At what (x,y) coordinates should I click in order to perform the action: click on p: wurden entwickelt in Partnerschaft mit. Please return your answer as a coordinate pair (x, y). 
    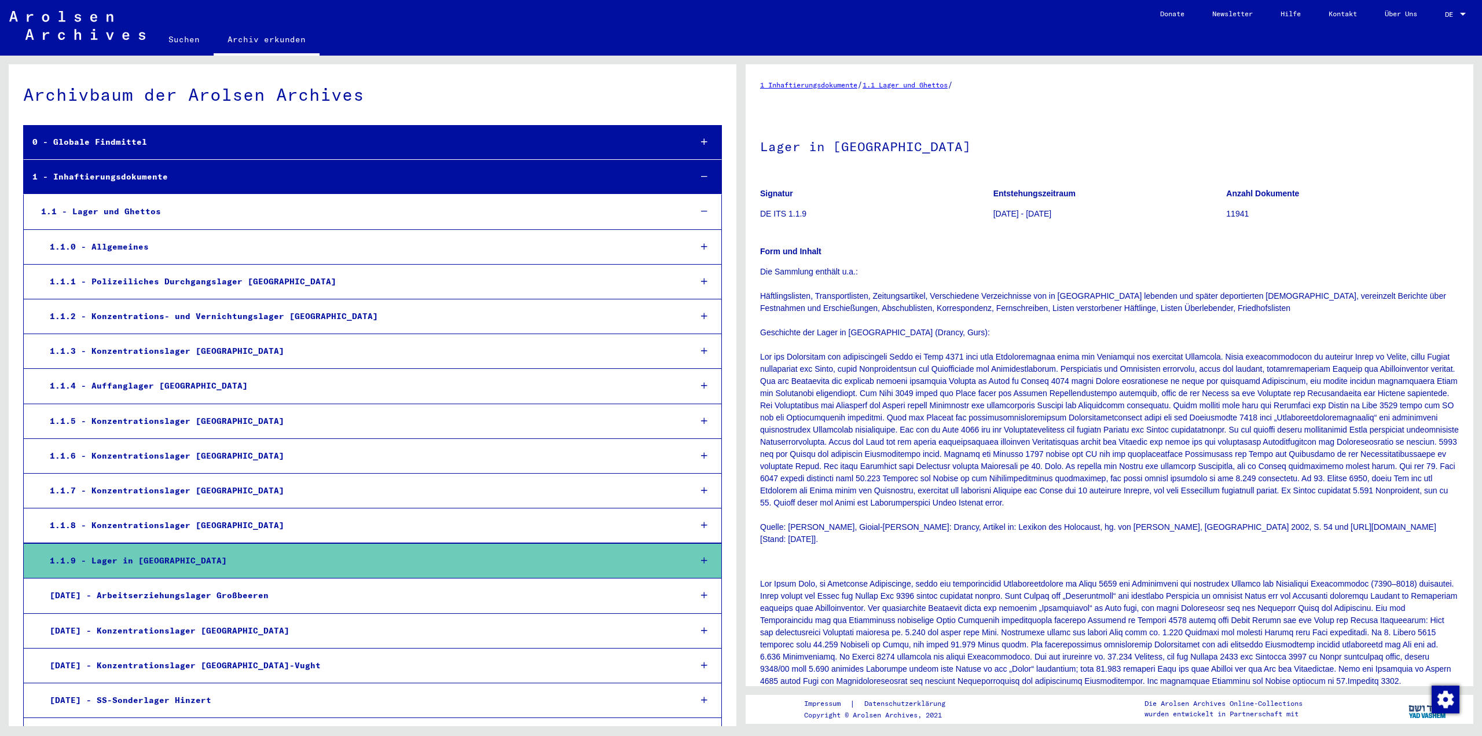
    Looking at the image, I should click on (1223, 714).